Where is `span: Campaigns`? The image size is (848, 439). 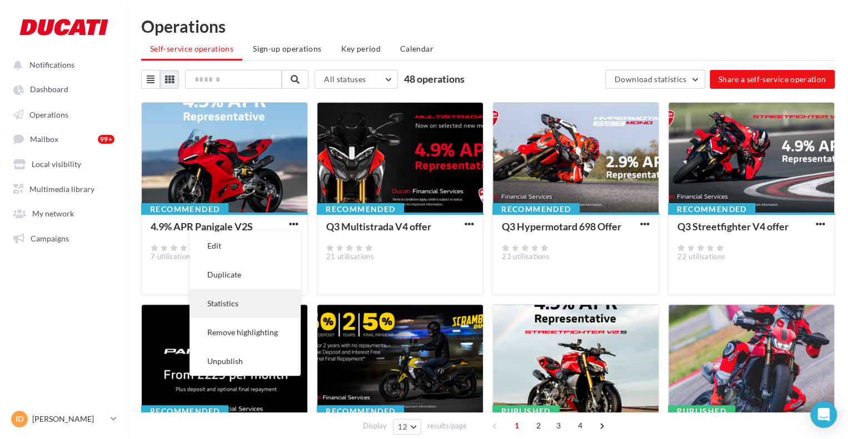 span: Campaigns is located at coordinates (49, 238).